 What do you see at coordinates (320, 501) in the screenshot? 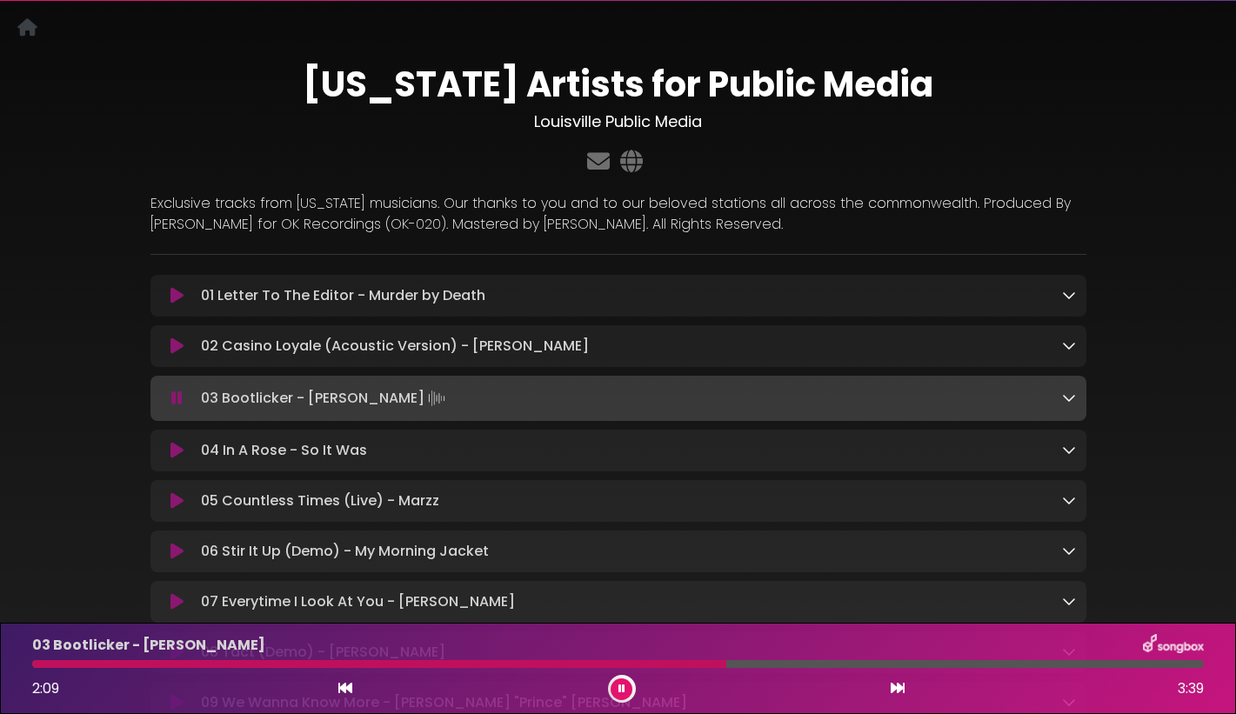
I see `p: 05 Countless Times (Live) - Marzz` at bounding box center [320, 501].